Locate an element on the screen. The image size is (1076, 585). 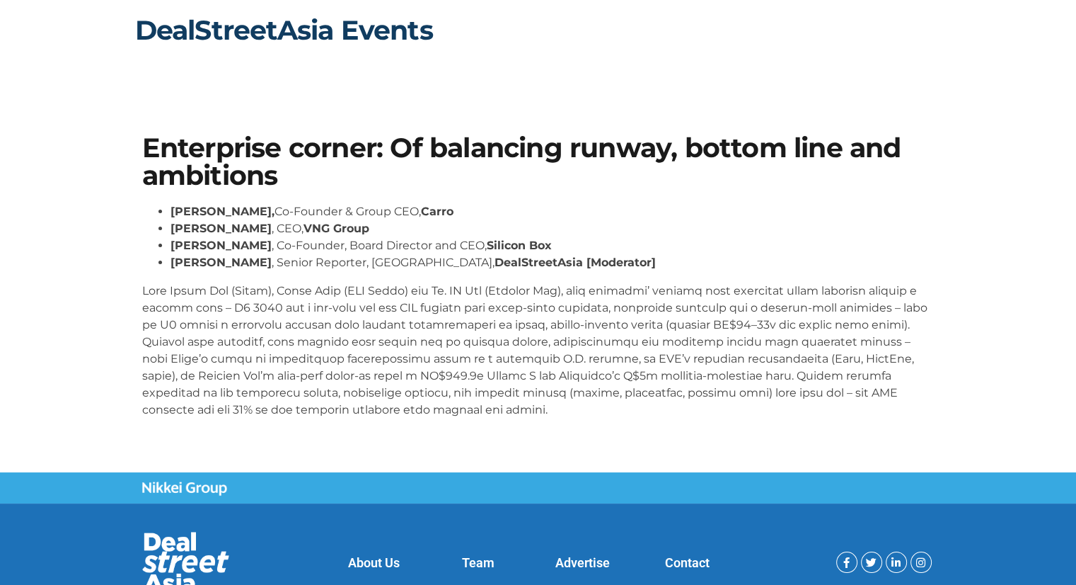
li: Co-Founder & Group CEO, is located at coordinates (553, 212).